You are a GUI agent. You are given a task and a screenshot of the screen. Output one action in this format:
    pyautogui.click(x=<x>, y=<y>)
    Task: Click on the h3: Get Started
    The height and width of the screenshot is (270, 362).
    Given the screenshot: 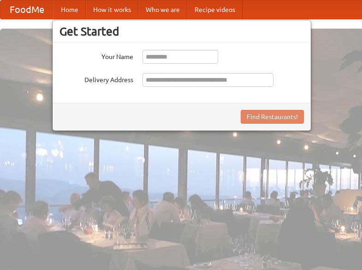 What is the action you would take?
    pyautogui.click(x=182, y=31)
    